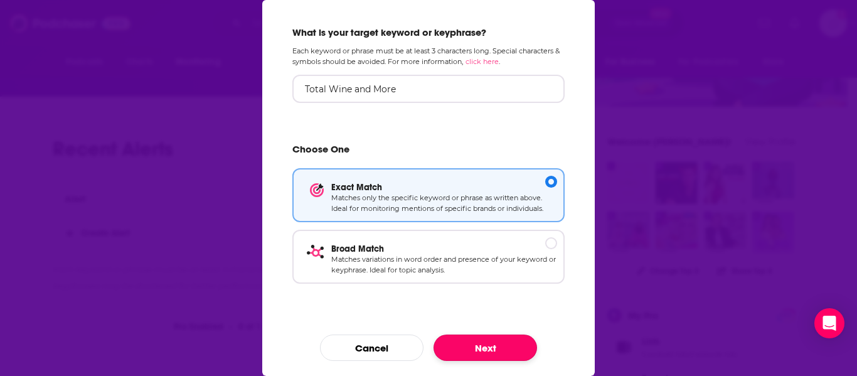 The image size is (857, 376). Describe the element at coordinates (444, 265) in the screenshot. I see `p: Matches variations in word order and presence of your keyword or keyphrase. Ideal for topic analy...` at that location.